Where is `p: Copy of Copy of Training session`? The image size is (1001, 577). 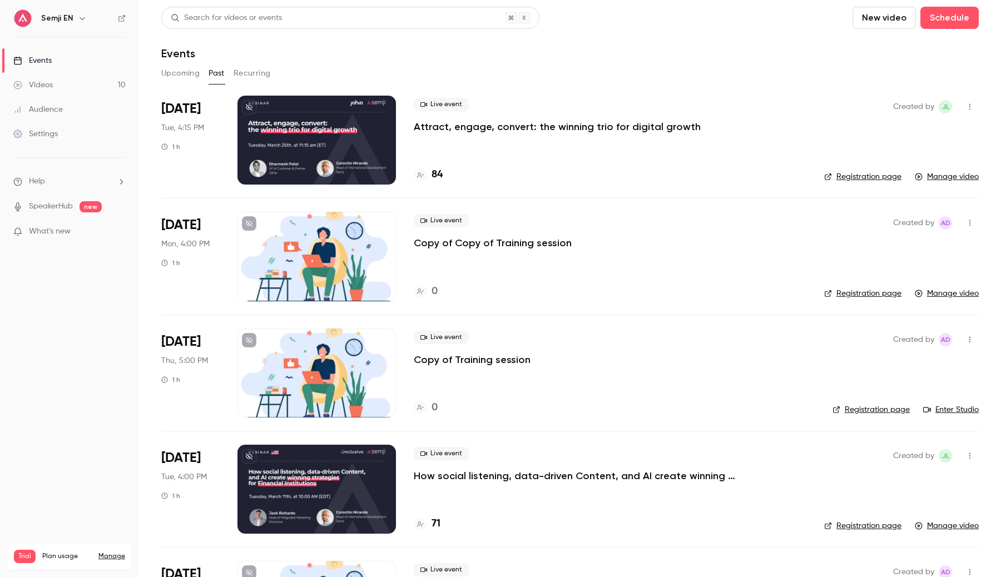 p: Copy of Copy of Training session is located at coordinates (493, 243).